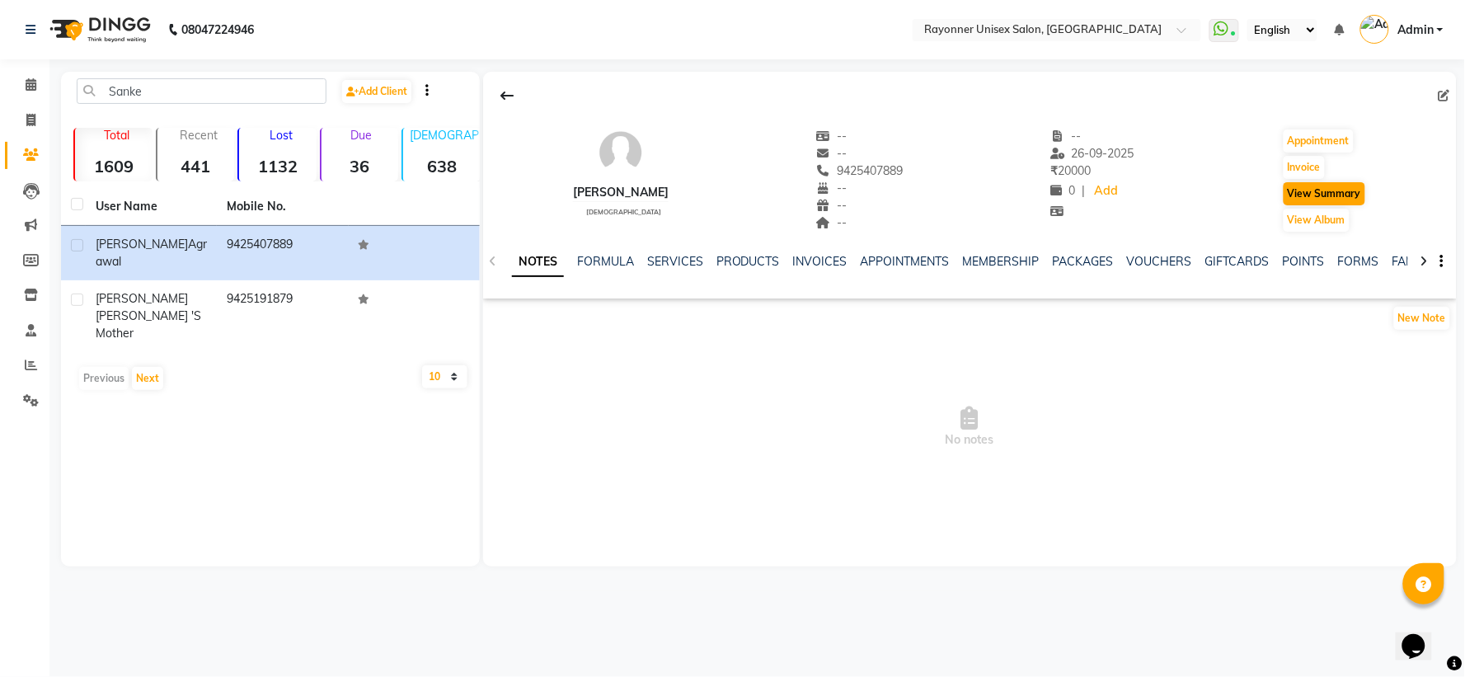 This screenshot has height=677, width=1465. What do you see at coordinates (282, 316) in the screenshot?
I see `td: 9425191879` at bounding box center [282, 316].